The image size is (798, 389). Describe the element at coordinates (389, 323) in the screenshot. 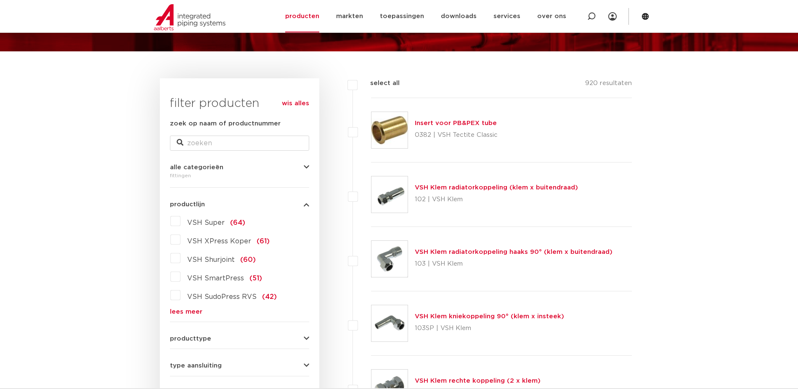

I see `img: Thumbnail for VSH Klem kniekoppeling 90° (klem x insteek)` at that location.